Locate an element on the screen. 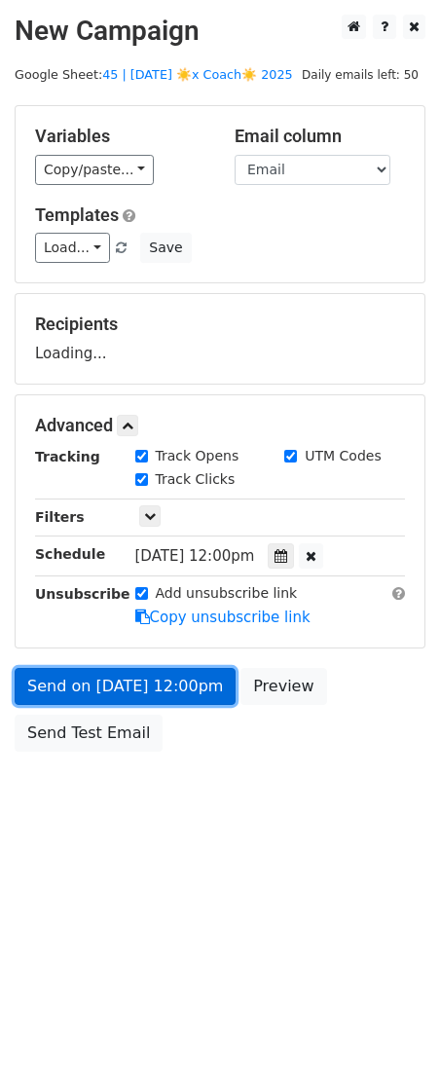 The image size is (440, 1073). strong: Unsubscribe is located at coordinates (83, 594).